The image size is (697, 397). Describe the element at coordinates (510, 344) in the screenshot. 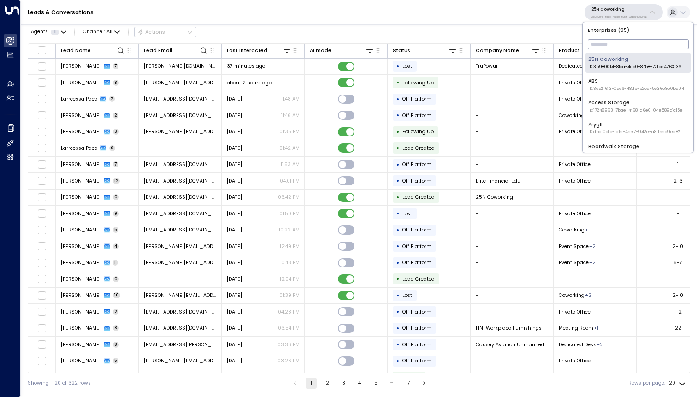

I see `span: Causey Aviation Unmanned` at that location.